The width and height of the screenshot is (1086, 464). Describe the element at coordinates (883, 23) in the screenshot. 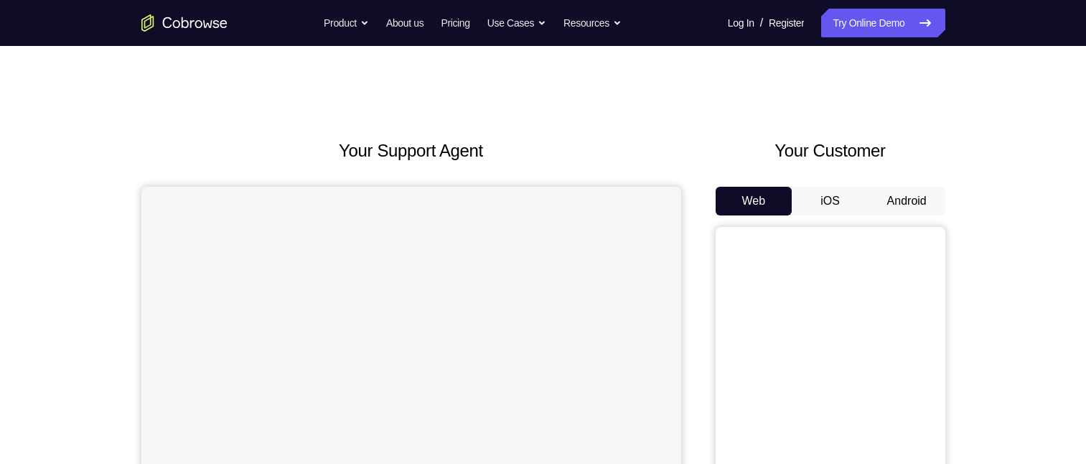

I see `a: Try Online Demo` at that location.